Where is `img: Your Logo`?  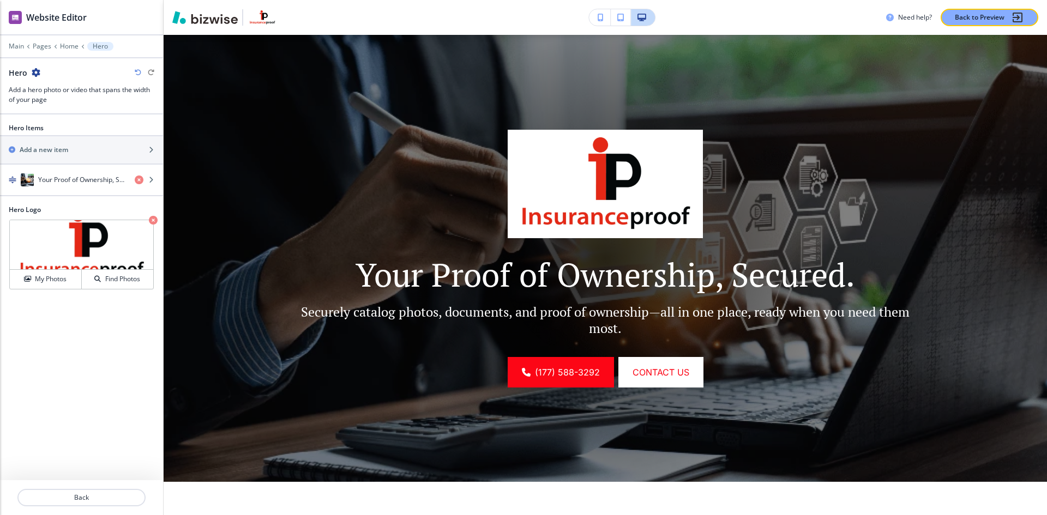
img: Your Logo is located at coordinates (262, 17).